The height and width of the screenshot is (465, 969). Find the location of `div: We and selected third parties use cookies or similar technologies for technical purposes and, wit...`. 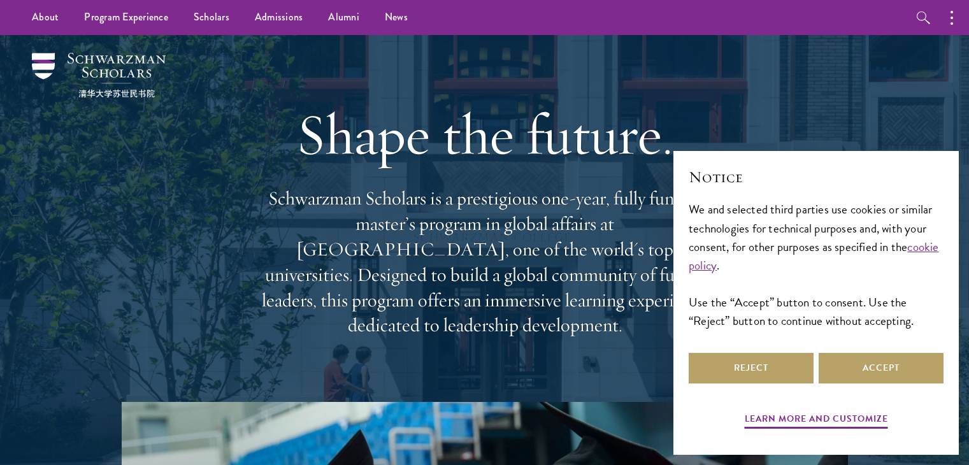

div: We and selected third parties use cookies or similar technologies for technical purposes and, wit... is located at coordinates (816, 264).